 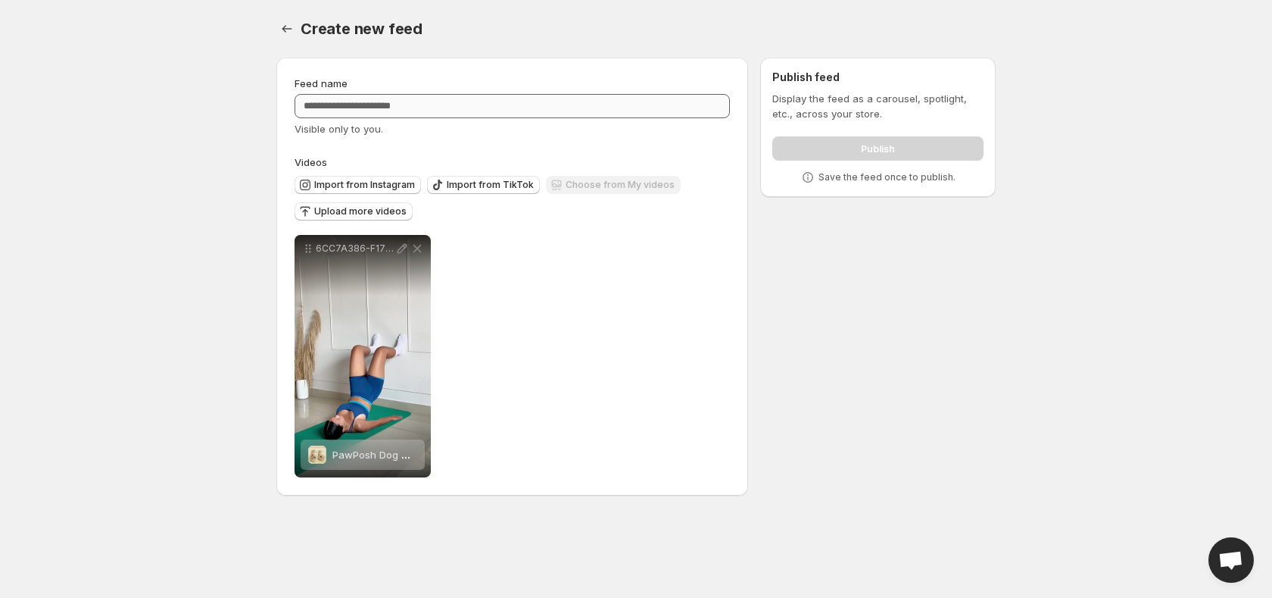 I want to click on span: Visible only to you., so click(x=339, y=129).